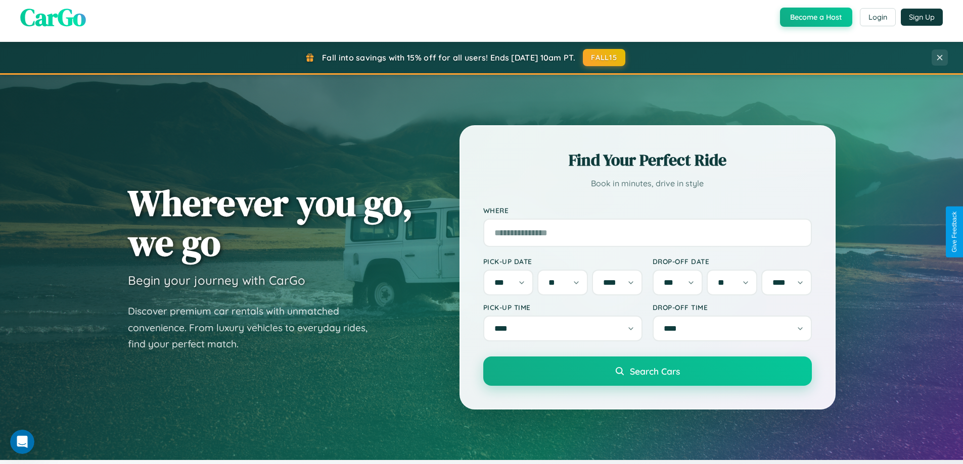 This screenshot has height=464, width=963. What do you see at coordinates (732, 307) in the screenshot?
I see `label: Drop-off Time` at bounding box center [732, 307].